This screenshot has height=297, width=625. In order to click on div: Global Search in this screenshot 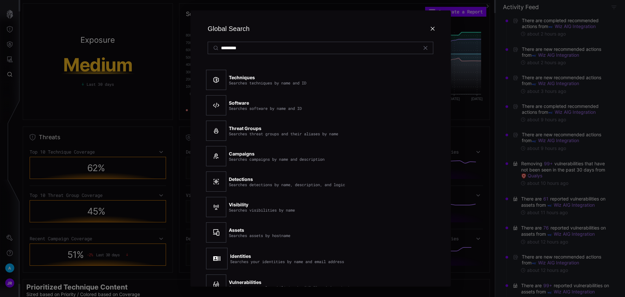, I will do `click(228, 29)`.